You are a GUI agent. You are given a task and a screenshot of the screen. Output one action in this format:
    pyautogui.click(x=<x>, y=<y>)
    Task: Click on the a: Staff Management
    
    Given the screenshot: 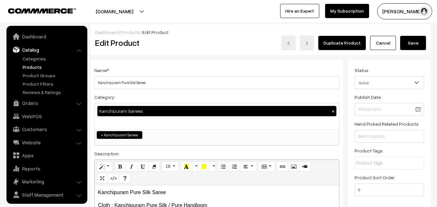 What is the action you would take?
    pyautogui.click(x=47, y=195)
    